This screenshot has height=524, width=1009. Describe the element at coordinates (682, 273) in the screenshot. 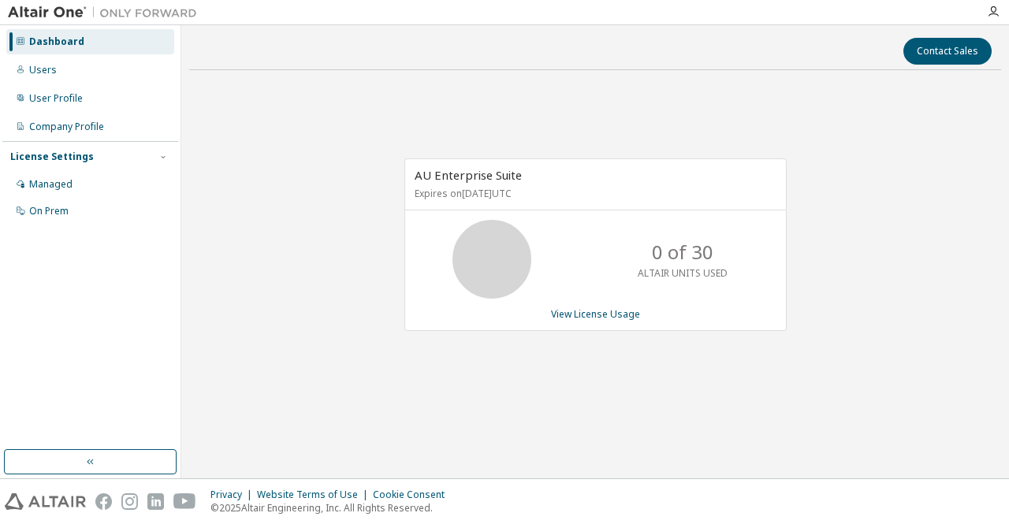

I see `p: ALTAIR UNITS USED` at that location.